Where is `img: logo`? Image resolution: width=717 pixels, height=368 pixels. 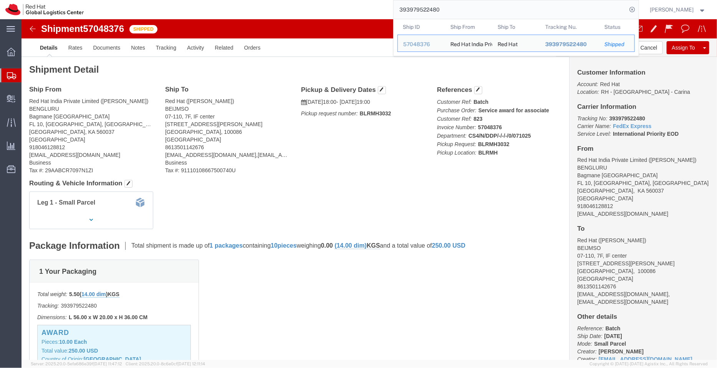 img: logo is located at coordinates (45, 10).